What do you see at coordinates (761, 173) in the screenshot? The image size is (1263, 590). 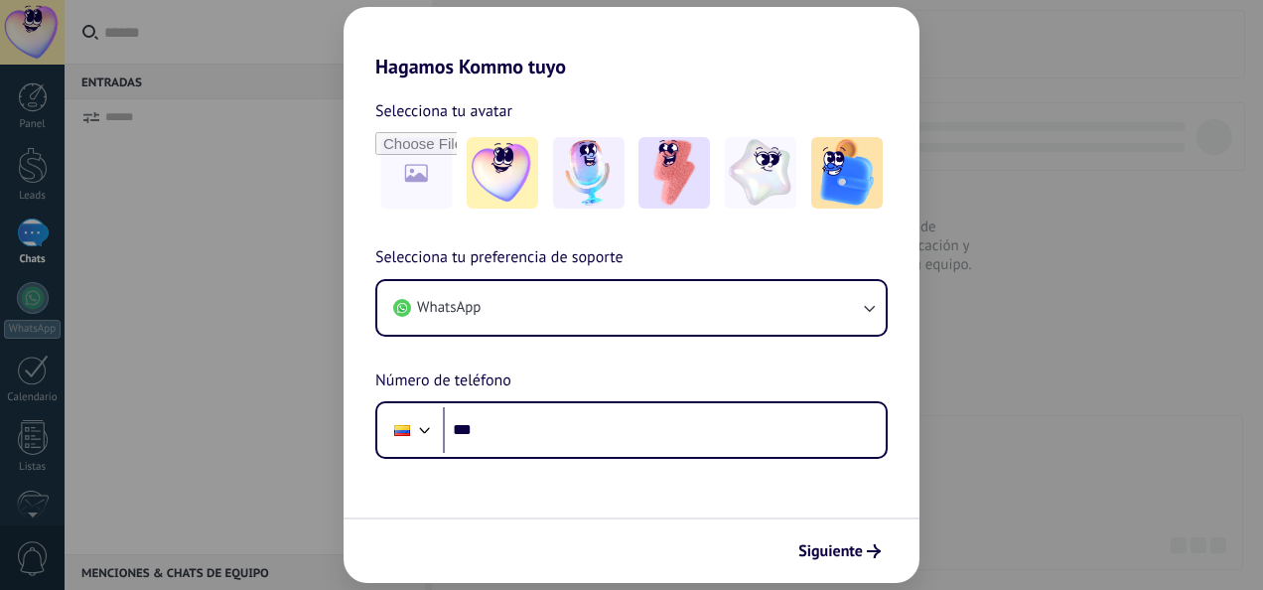 I see `img: -4.jpeg` at bounding box center [761, 173].